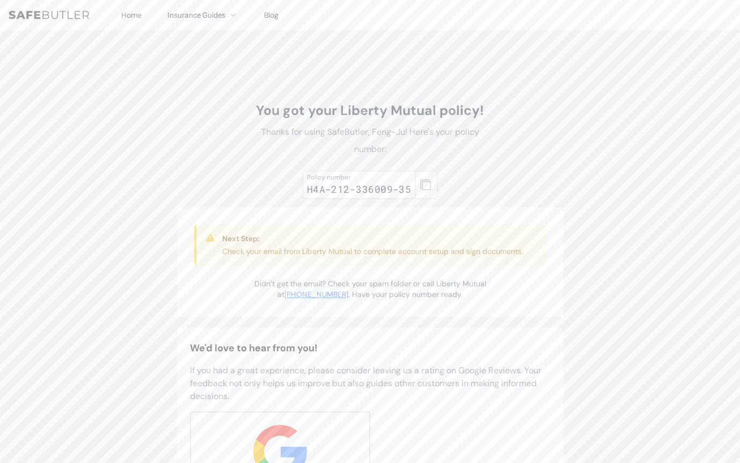 This screenshot has width=740, height=463. Describe the element at coordinates (359, 189) in the screenshot. I see `div: H4A-212-336009-35` at that location.